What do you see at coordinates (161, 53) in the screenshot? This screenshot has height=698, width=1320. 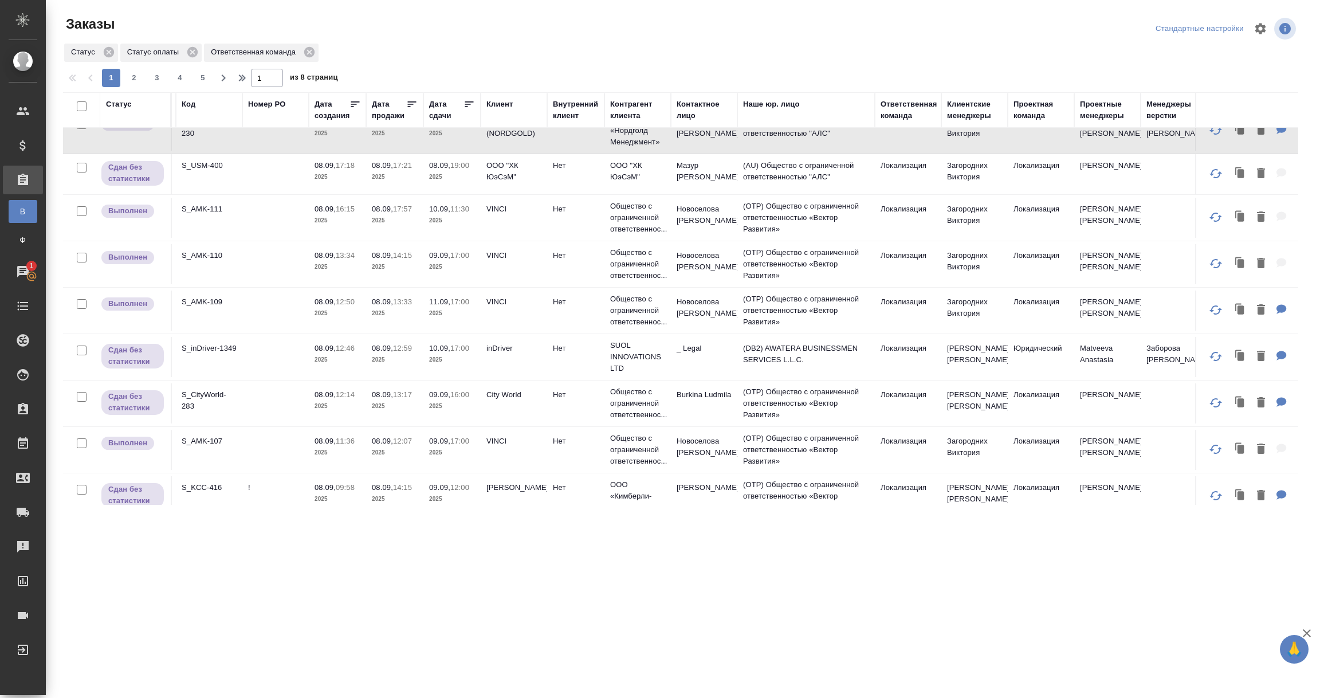 I see `div: Статус оплаты` at bounding box center [161, 53].